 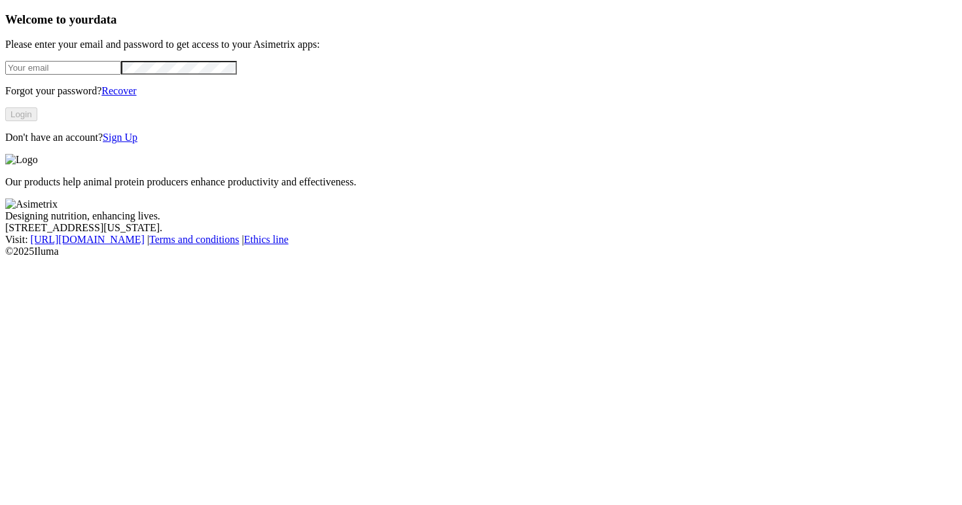 What do you see at coordinates (63, 67) in the screenshot?
I see `input: Your email` at bounding box center [63, 67].